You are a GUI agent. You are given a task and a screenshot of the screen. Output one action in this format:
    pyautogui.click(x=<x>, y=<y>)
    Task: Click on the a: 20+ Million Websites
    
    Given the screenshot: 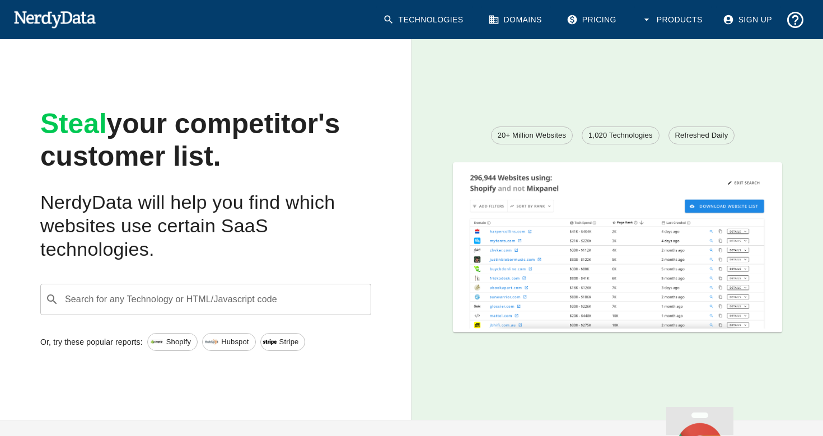 What is the action you would take?
    pyautogui.click(x=532, y=136)
    